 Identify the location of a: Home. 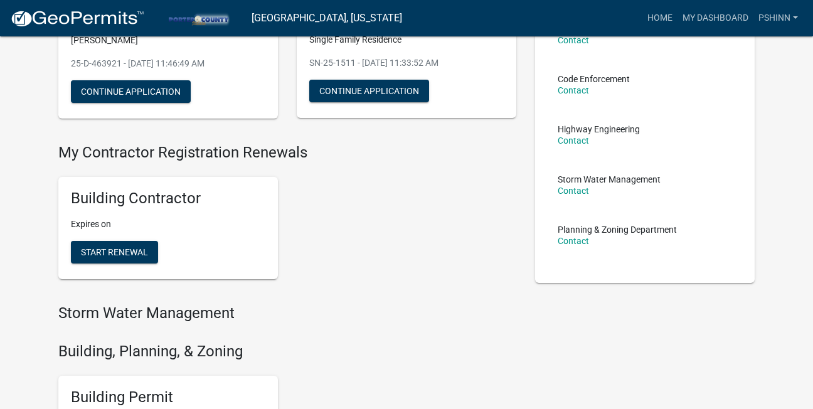
(660, 18).